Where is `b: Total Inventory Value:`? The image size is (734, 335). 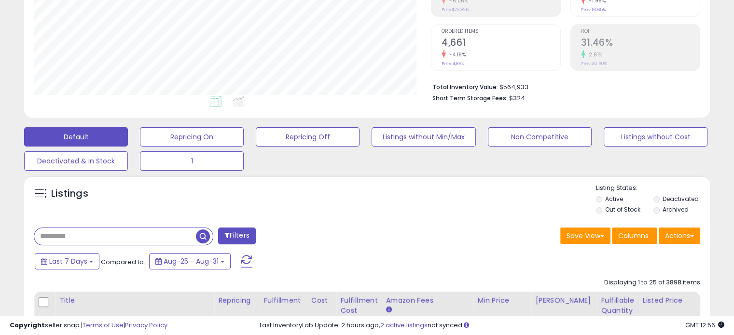
b: Total Inventory Value: is located at coordinates (465, 87).